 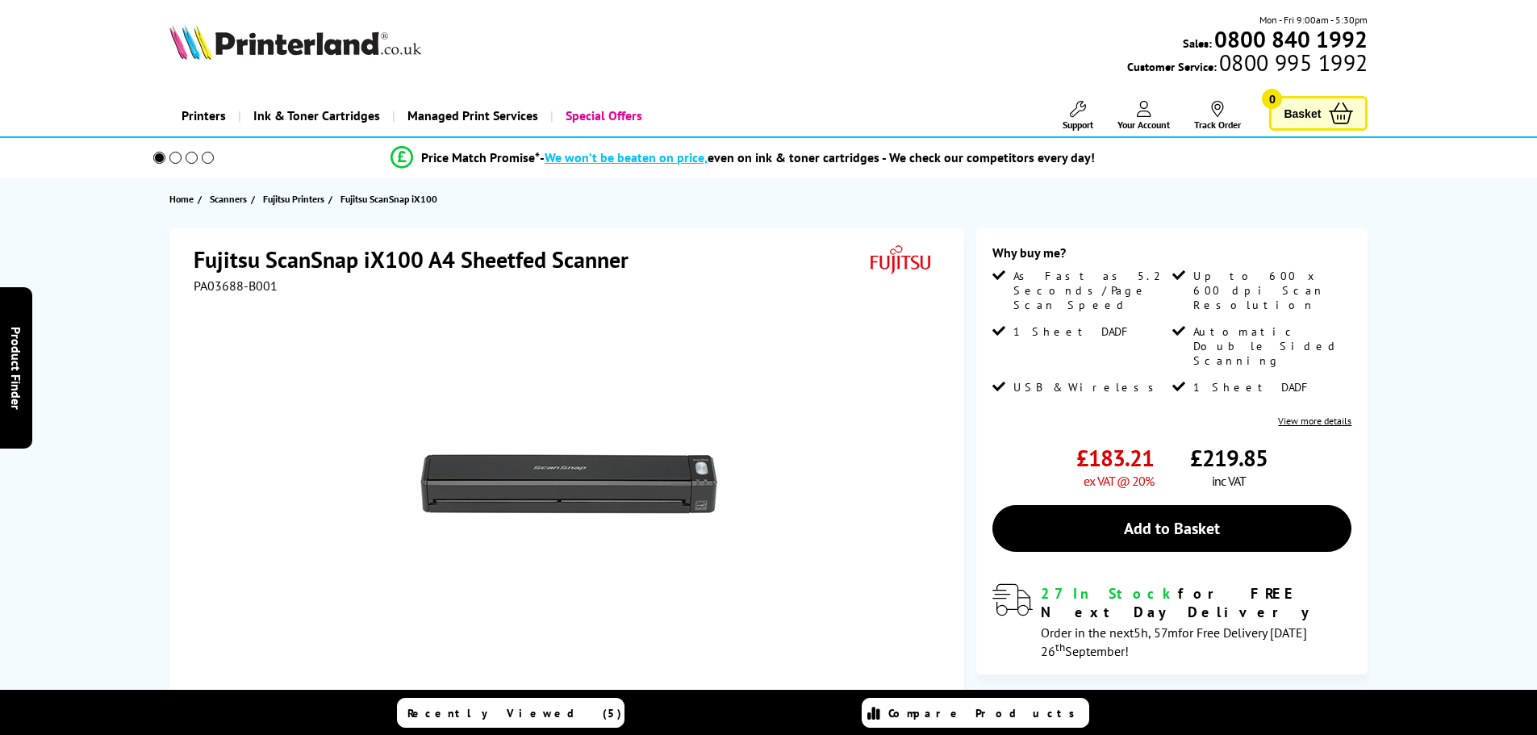 I want to click on a: Managed Print Services, so click(x=471, y=115).